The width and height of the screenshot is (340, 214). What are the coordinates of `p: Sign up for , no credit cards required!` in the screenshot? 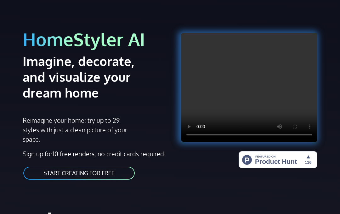 It's located at (95, 154).